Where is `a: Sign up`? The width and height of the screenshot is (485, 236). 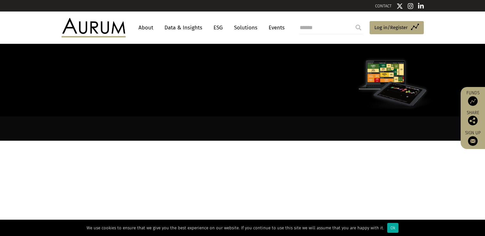
a: Sign up is located at coordinates (473, 138).